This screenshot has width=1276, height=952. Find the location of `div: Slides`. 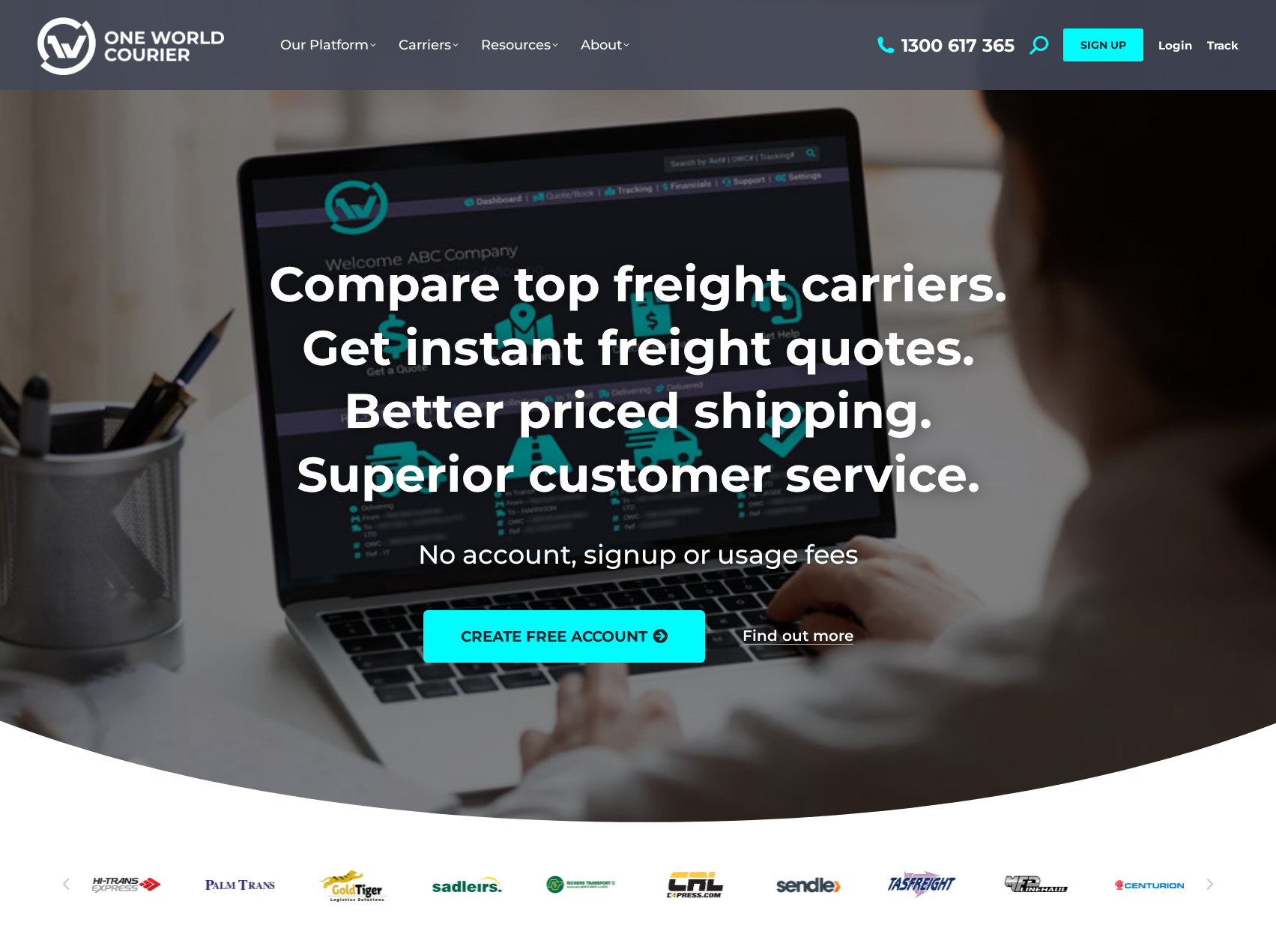

div: Slides is located at coordinates (637, 884).